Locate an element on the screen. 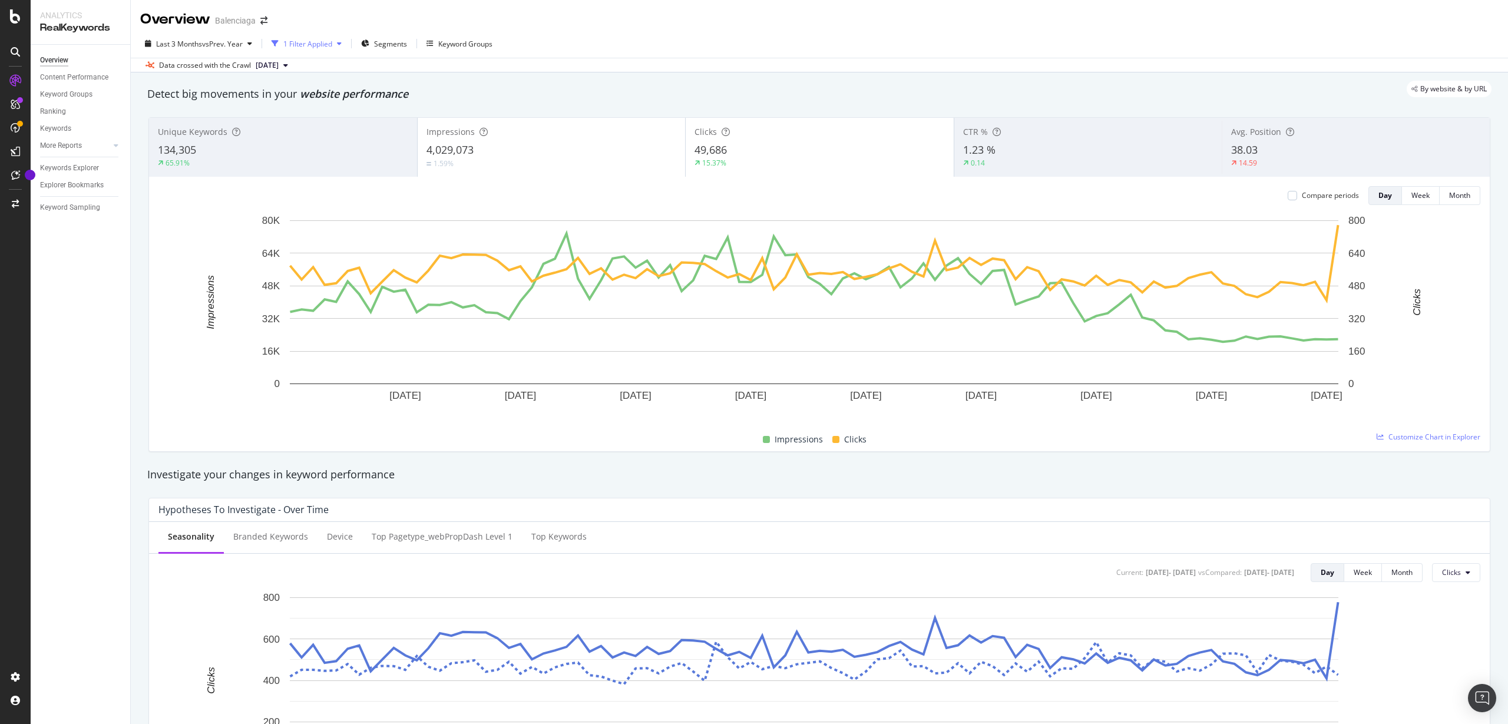 The image size is (1508, 724). div: legacy label is located at coordinates (1449, 89).